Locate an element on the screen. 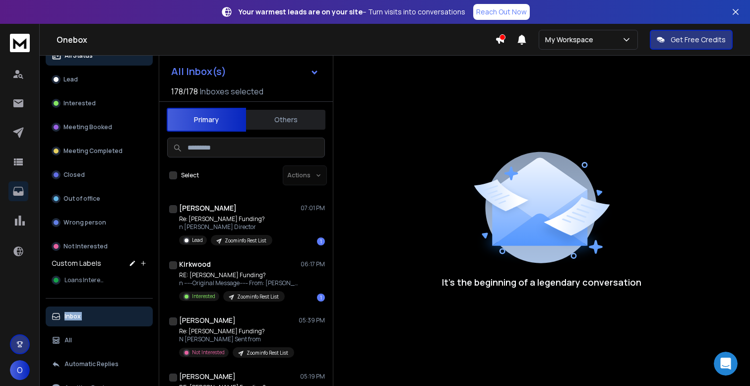 The image size is (750, 386). span: Home is located at coordinates (33, 322).